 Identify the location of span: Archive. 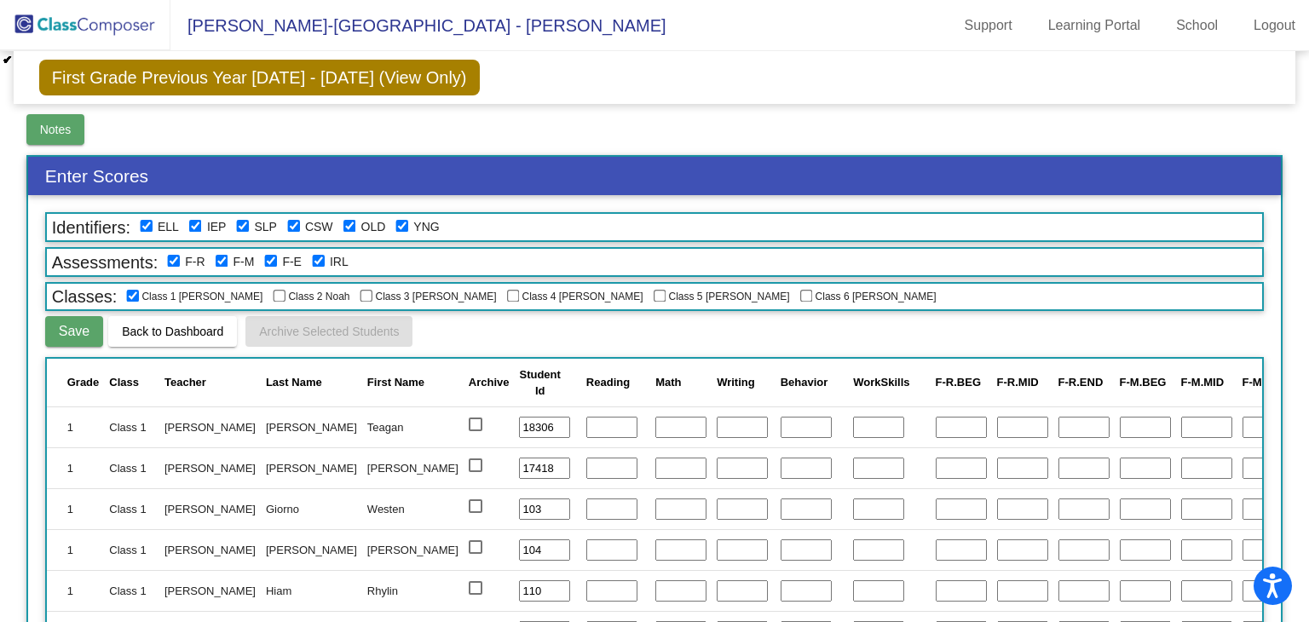
(489, 382).